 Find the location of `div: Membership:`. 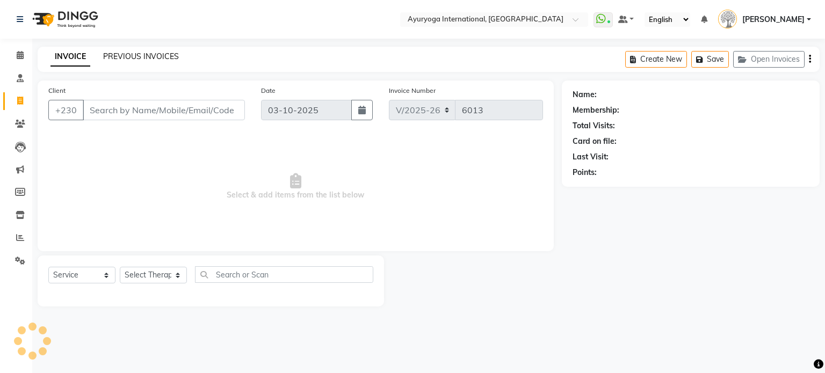

div: Membership: is located at coordinates (595, 110).